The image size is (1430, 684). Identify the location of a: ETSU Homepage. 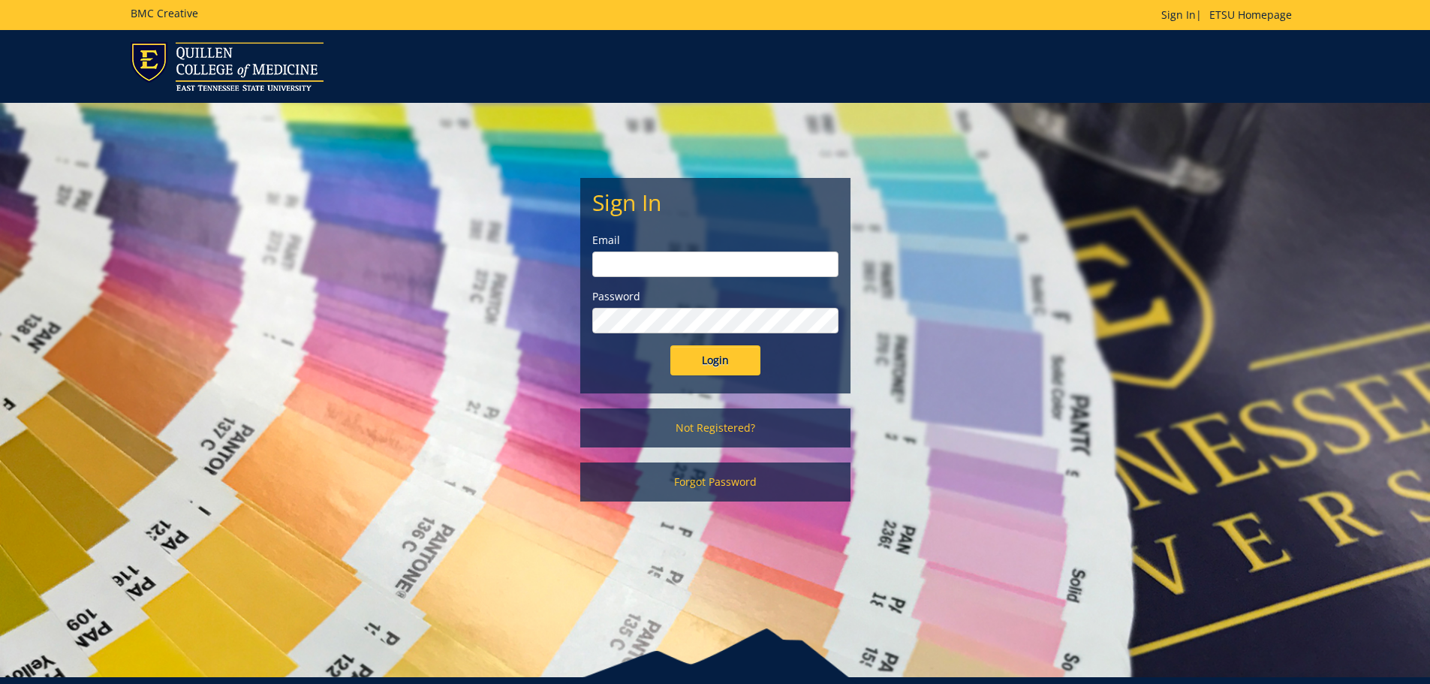
(1251, 14).